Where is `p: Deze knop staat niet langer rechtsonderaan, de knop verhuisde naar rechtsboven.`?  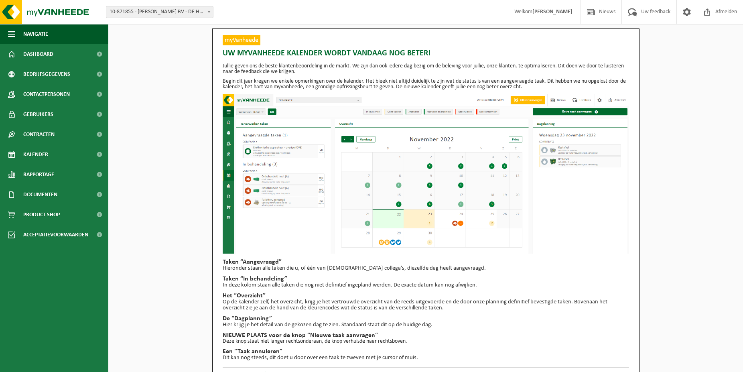 p: Deze knop staat niet langer rechtsonderaan, de knop verhuisde naar rechtsboven. is located at coordinates (425, 341).